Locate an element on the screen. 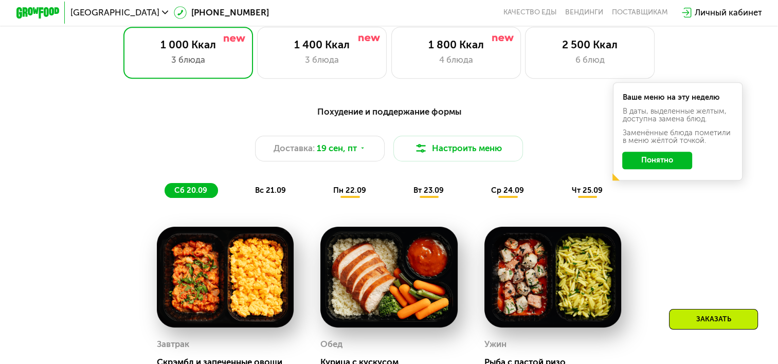 The height and width of the screenshot is (364, 778). button: Настроить меню is located at coordinates (458, 149).